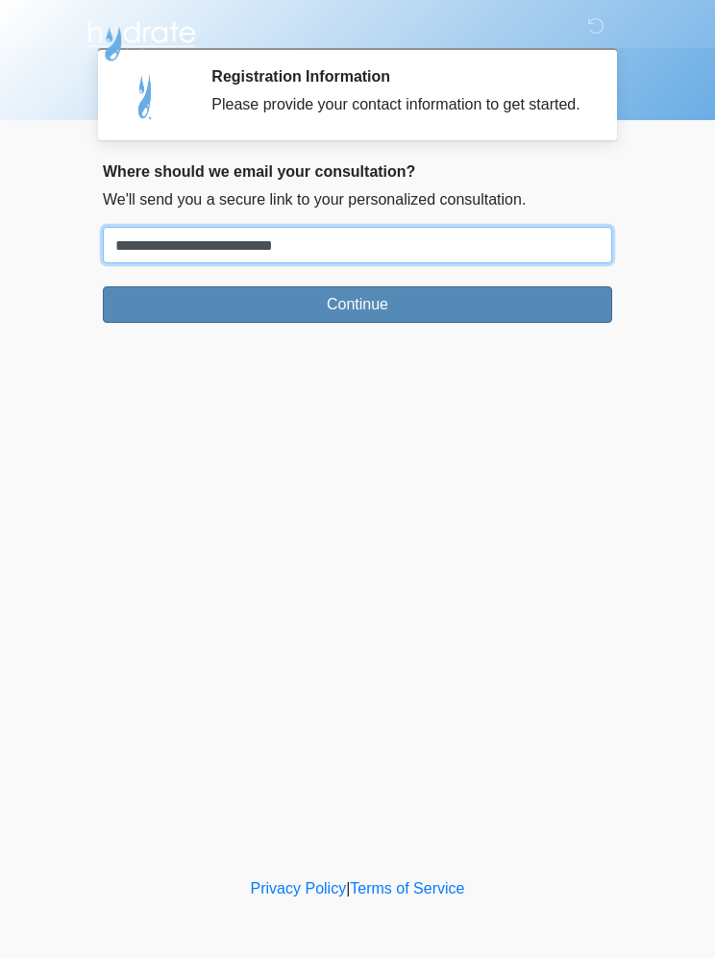 This screenshot has width=715, height=958. What do you see at coordinates (141, 38) in the screenshot?
I see `img: Hydrate IV Bar - Flagstaff Logo` at bounding box center [141, 38].